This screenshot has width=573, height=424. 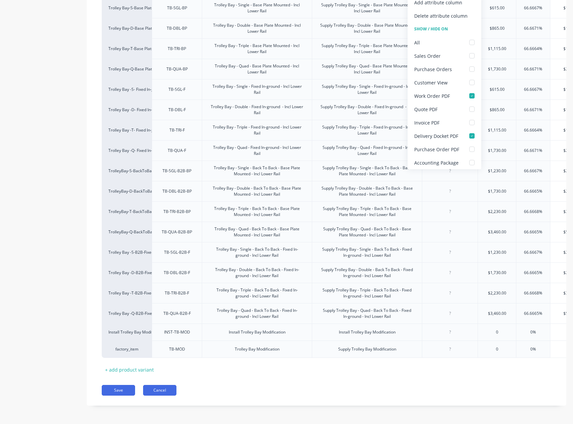 I want to click on div: + add product variant, so click(x=129, y=369).